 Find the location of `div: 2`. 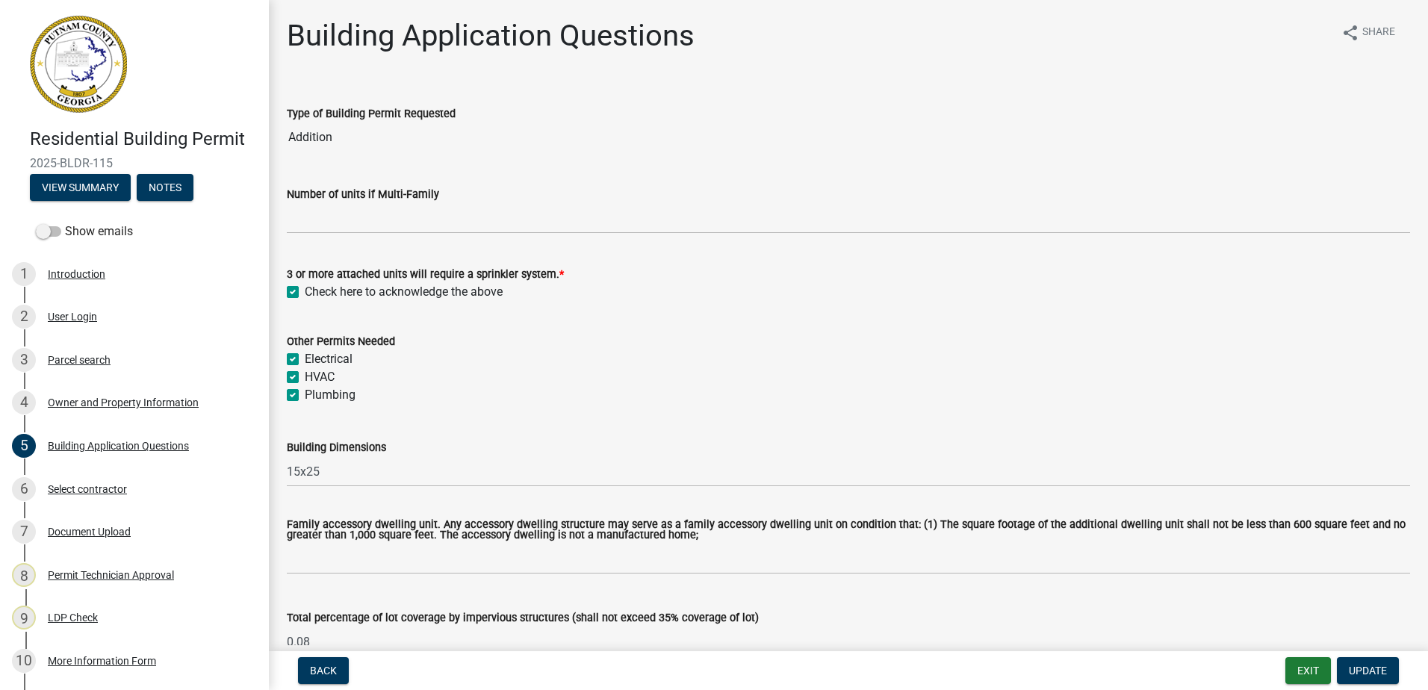

div: 2 is located at coordinates (24, 317).